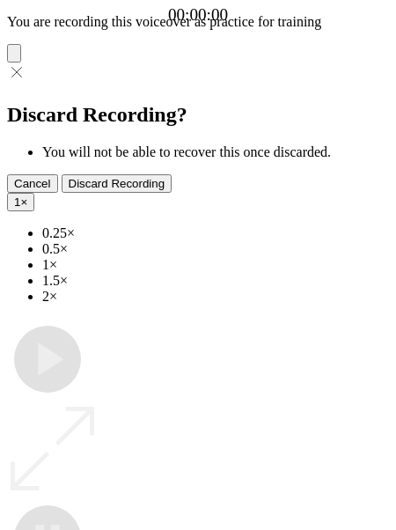 The width and height of the screenshot is (396, 530). Describe the element at coordinates (33, 183) in the screenshot. I see `button: Cancel` at that location.